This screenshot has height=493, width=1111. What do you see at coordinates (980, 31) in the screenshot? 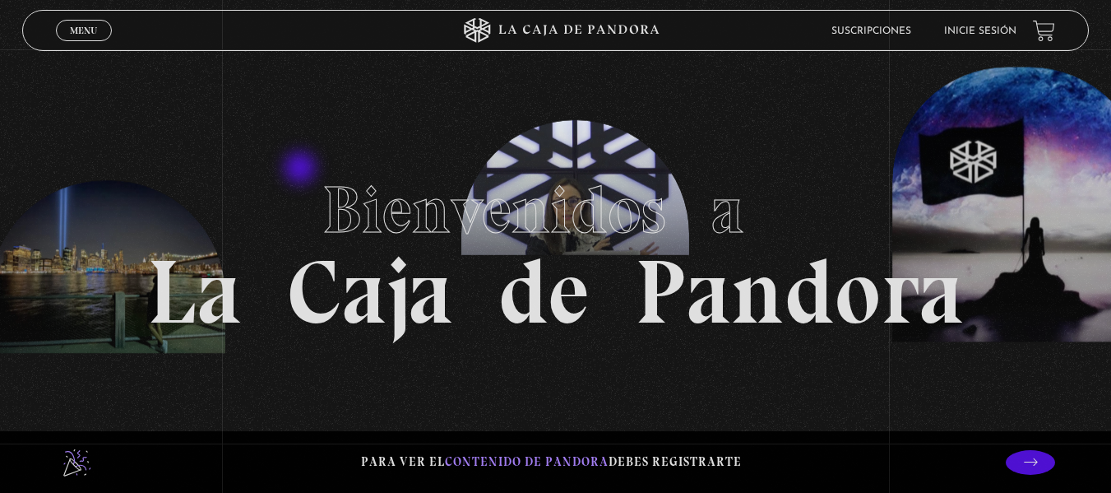
I see `a: Inicie sesión` at bounding box center [980, 31].